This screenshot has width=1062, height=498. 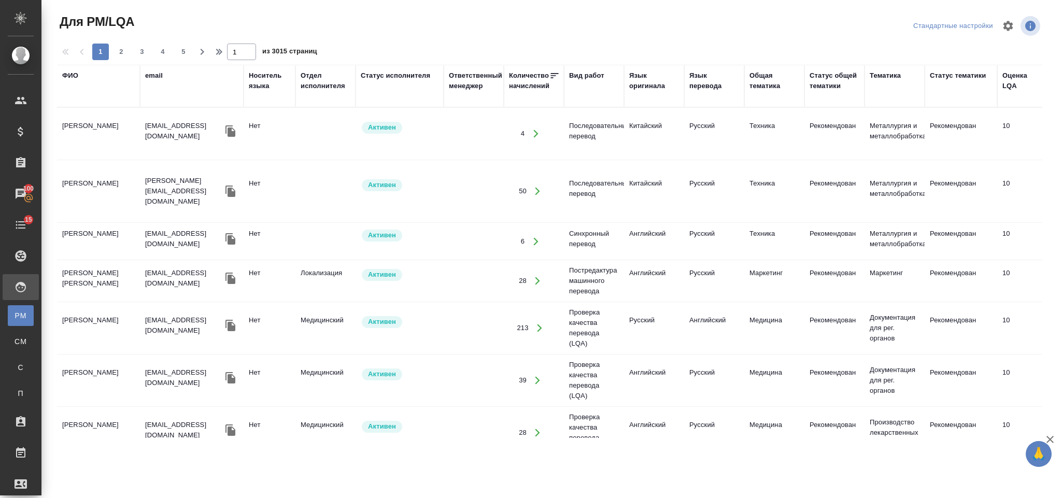 What do you see at coordinates (21, 367) in the screenshot?
I see `a: С` at bounding box center [21, 367].